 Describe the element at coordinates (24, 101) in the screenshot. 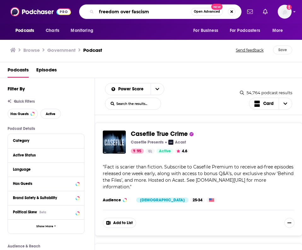

I see `span: Quick Filters` at that location.